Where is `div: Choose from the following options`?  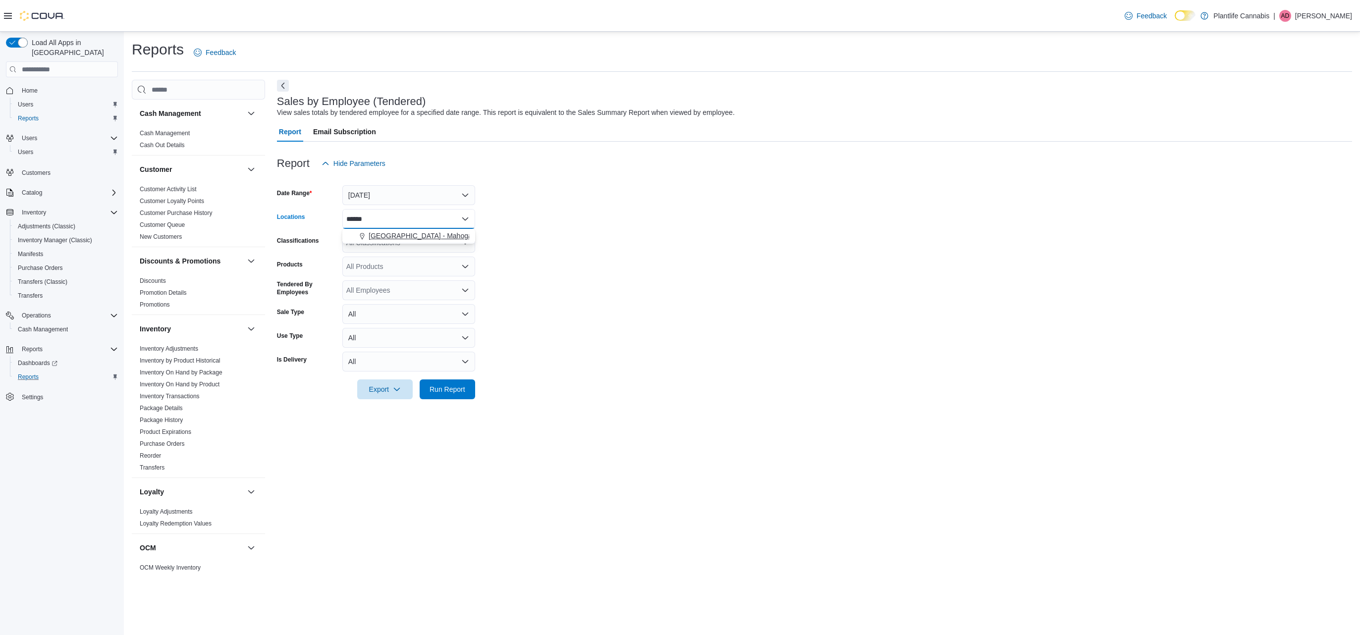 div: Choose from the following options is located at coordinates (409, 236).